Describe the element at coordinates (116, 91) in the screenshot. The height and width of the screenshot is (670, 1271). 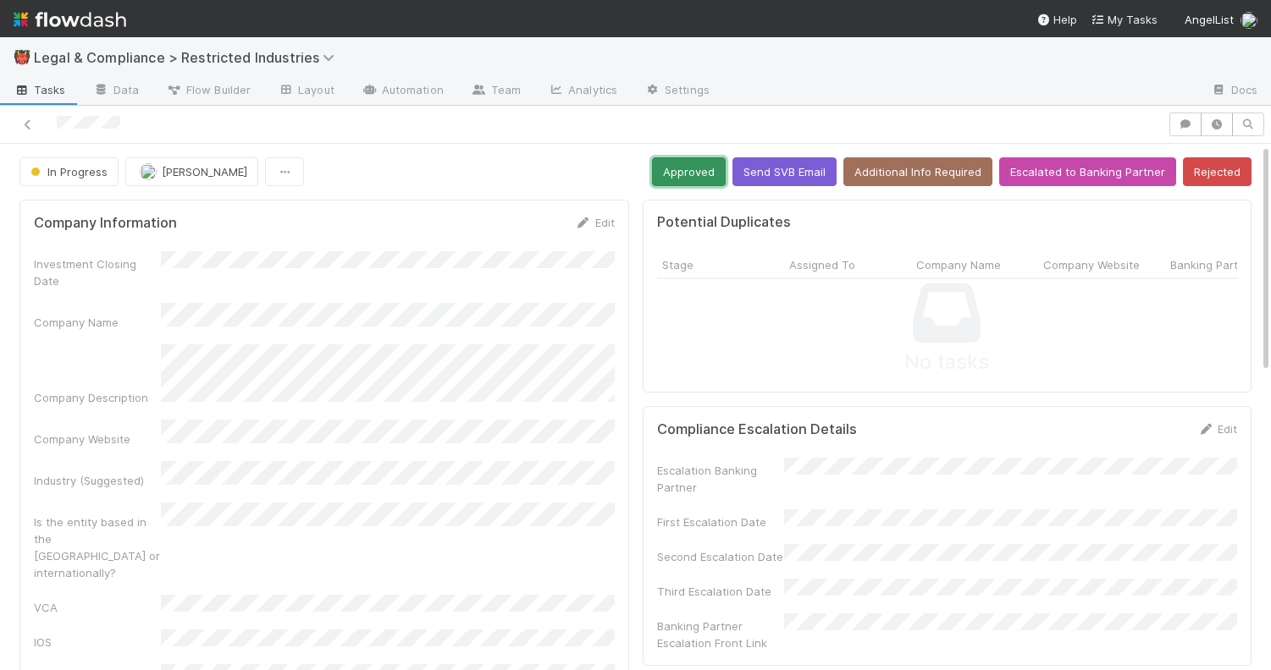
I see `a: Data` at that location.